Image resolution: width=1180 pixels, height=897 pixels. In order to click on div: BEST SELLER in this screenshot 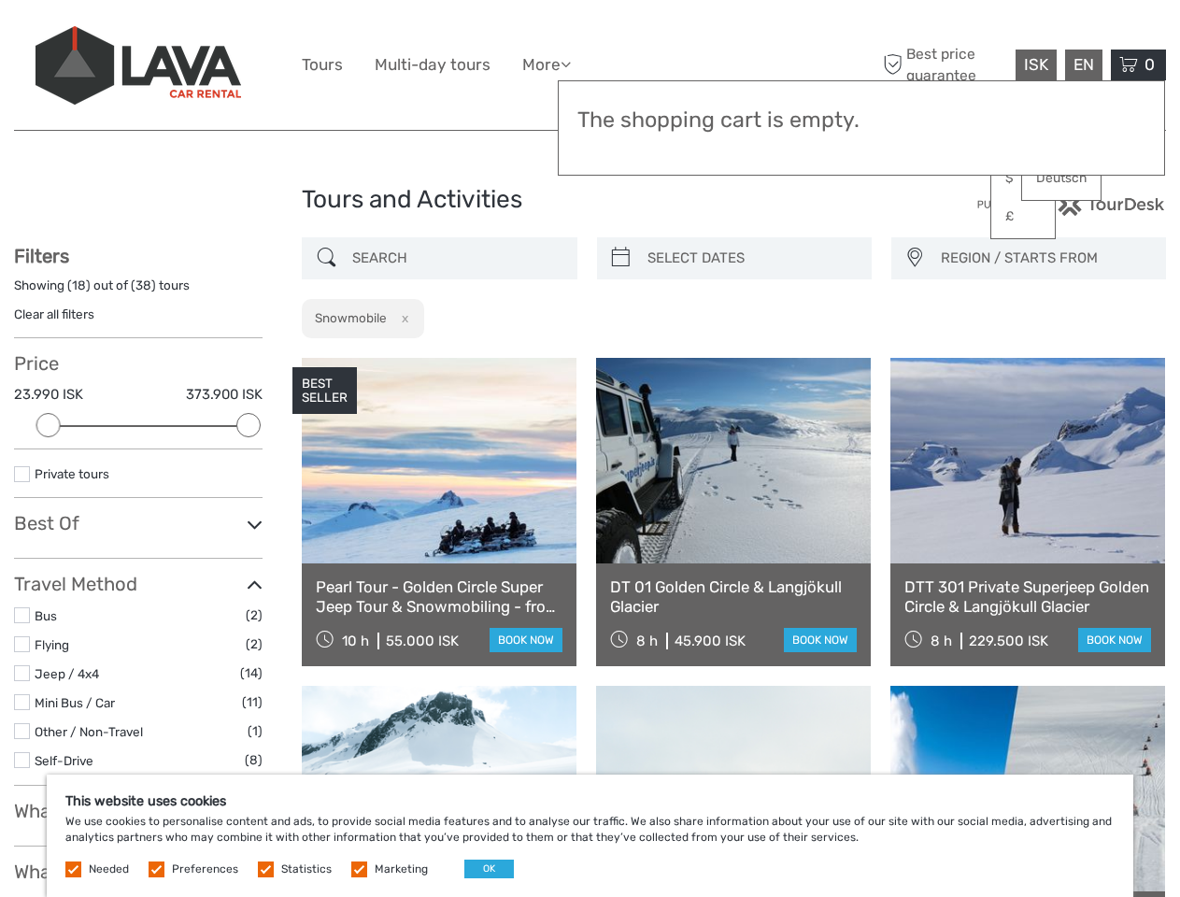, I will do `click(324, 390)`.